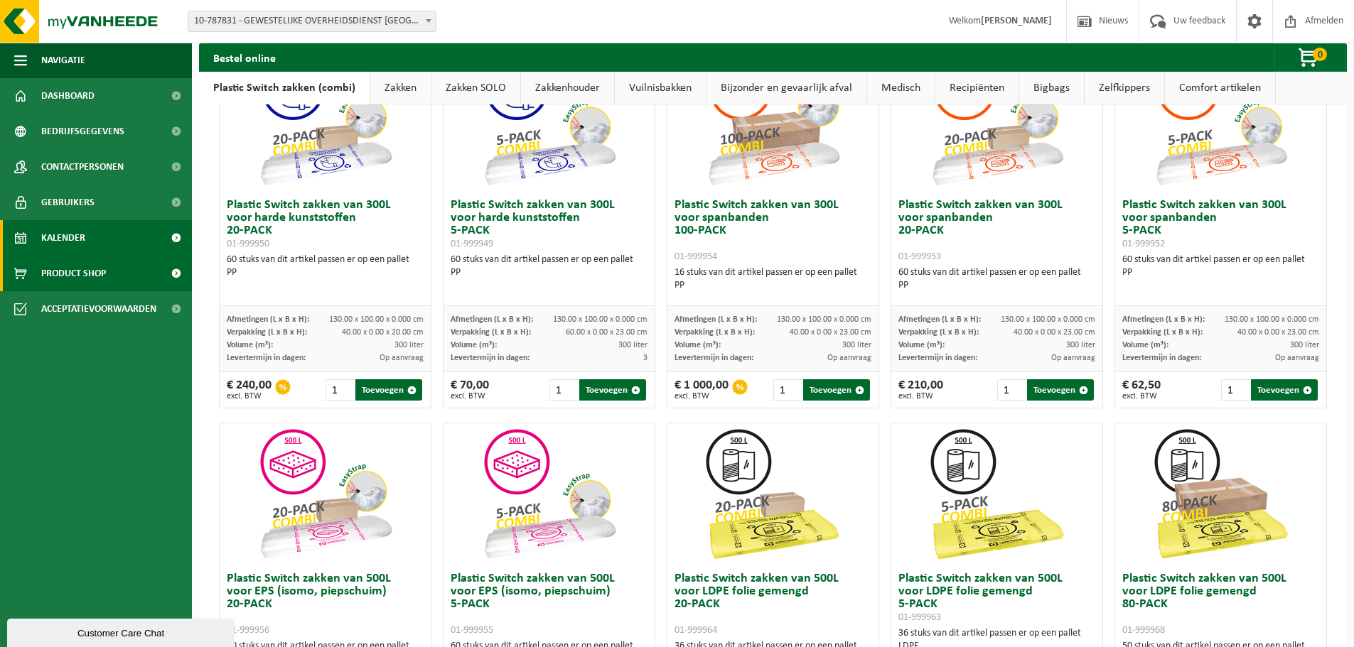 The image size is (1354, 647). Describe the element at coordinates (900, 88) in the screenshot. I see `a: Medisch` at that location.